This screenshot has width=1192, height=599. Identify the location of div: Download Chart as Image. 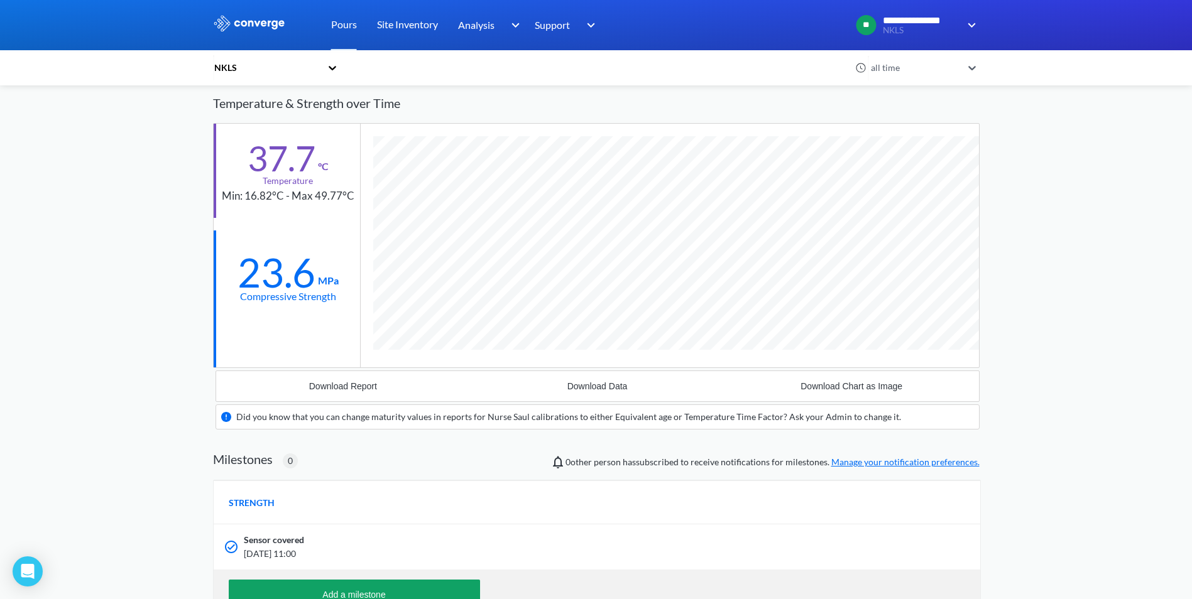
(851, 386).